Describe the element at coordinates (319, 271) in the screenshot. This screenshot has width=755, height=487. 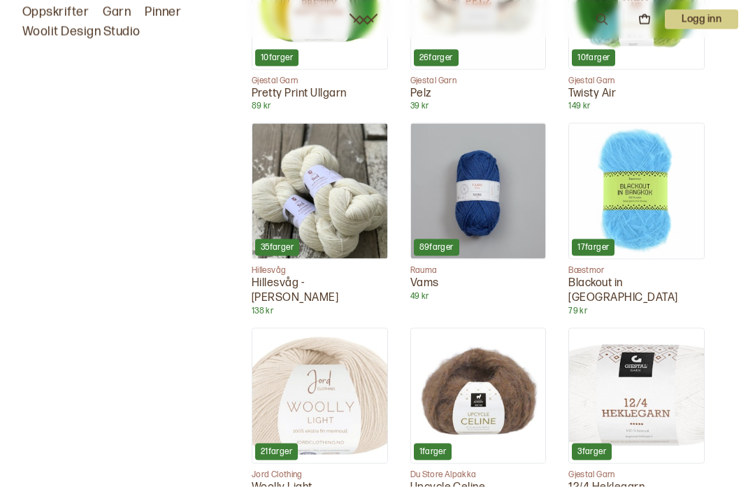
I see `p: Hillesvåg` at that location.